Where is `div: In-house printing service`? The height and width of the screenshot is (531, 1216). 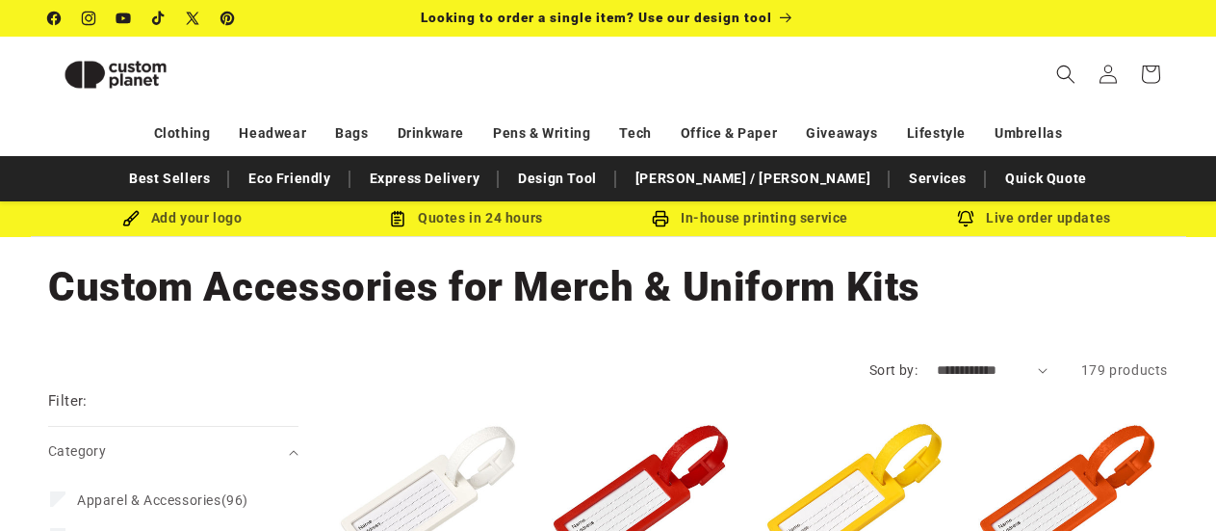
div: In-house printing service is located at coordinates (750, 218).